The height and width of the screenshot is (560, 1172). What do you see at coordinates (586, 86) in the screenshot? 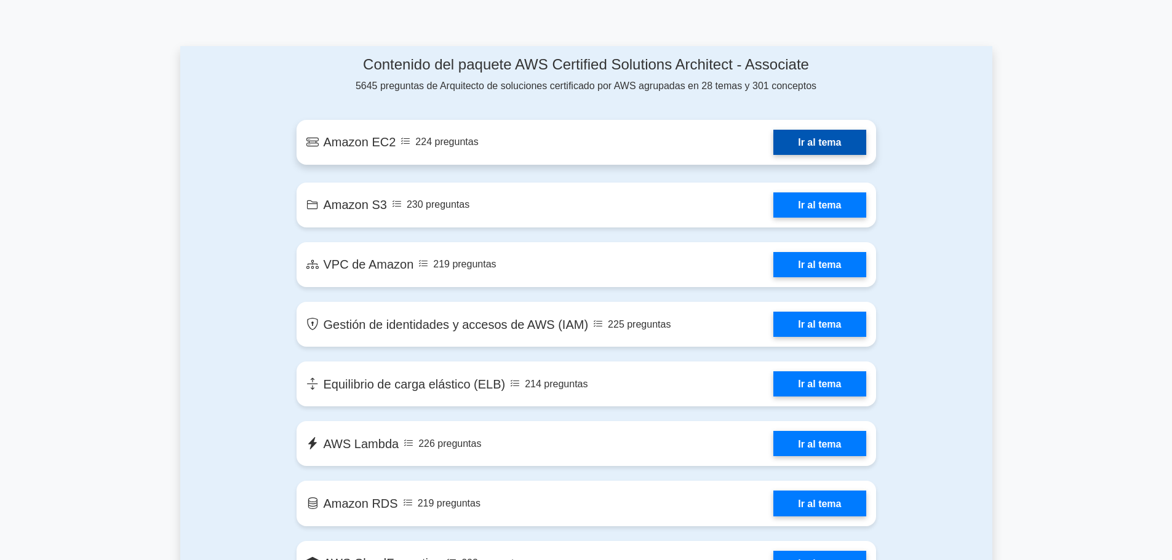
I see `font: 5645 preguntas de Arquitecto de soluciones certificado por AWS agrupadas en 28 temas y 301 conceptos` at bounding box center [586, 86].